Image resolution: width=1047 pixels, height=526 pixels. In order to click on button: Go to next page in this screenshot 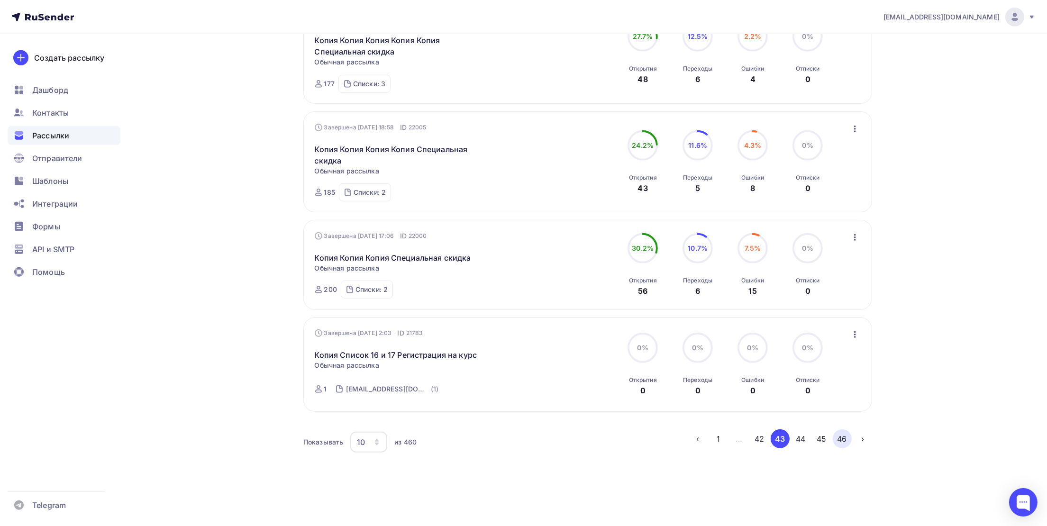, I will do `click(863, 439)`.